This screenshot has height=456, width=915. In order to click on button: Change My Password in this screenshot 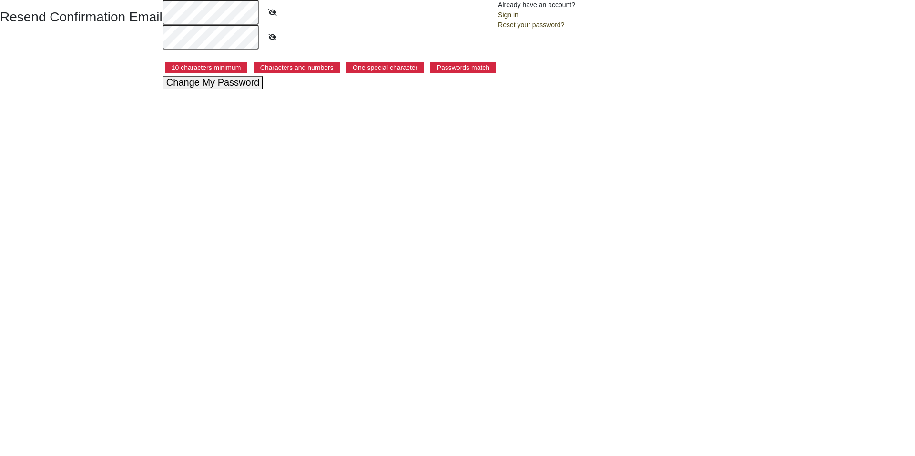, I will do `click(213, 82)`.